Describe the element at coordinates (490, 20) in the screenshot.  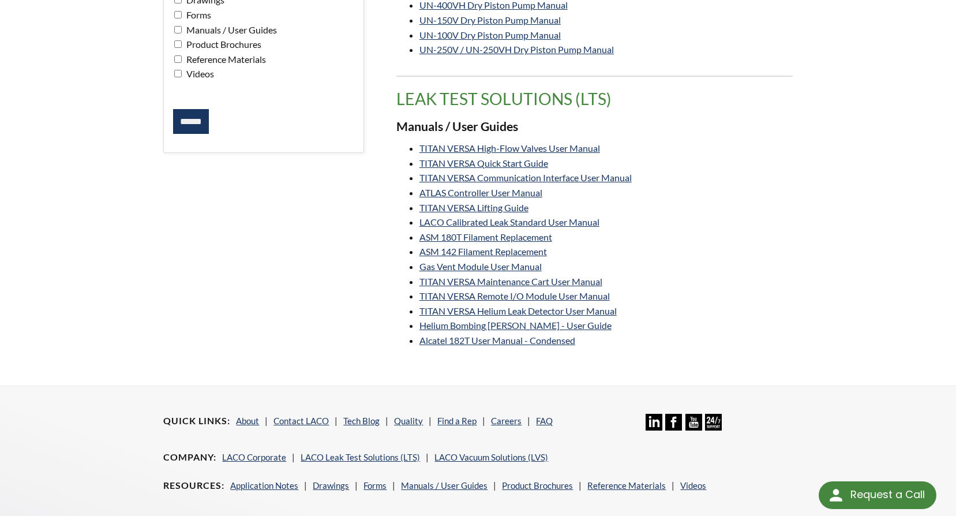
I see `a: UN-150V Dry Piston Pump Manual` at that location.